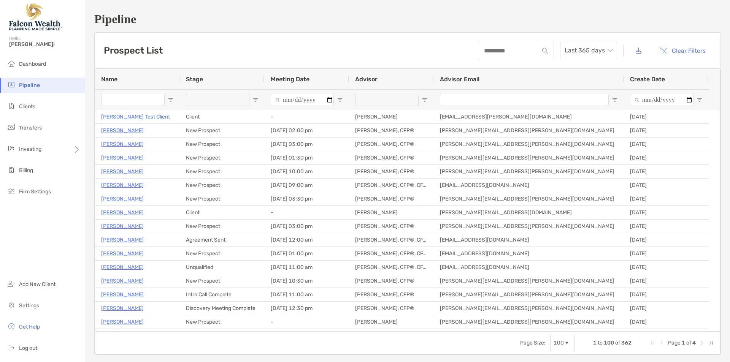 The image size is (730, 362). Describe the element at coordinates (29, 85) in the screenshot. I see `span: Pipeline` at that location.